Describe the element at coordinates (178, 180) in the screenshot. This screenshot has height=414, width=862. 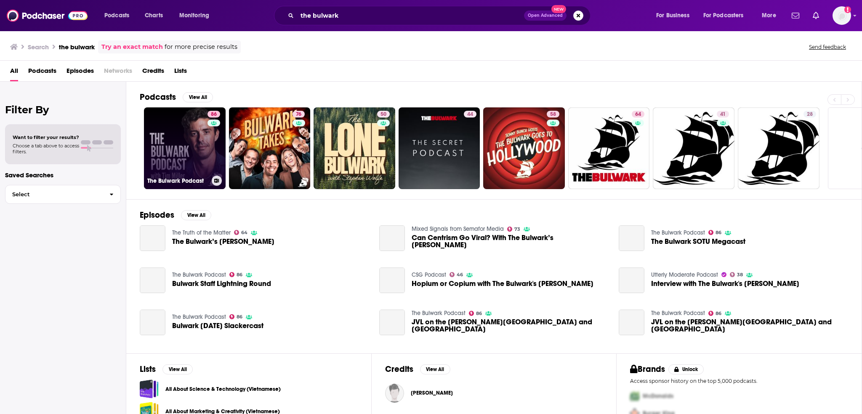
I see `h3: The Bulwark Podcast` at that location.